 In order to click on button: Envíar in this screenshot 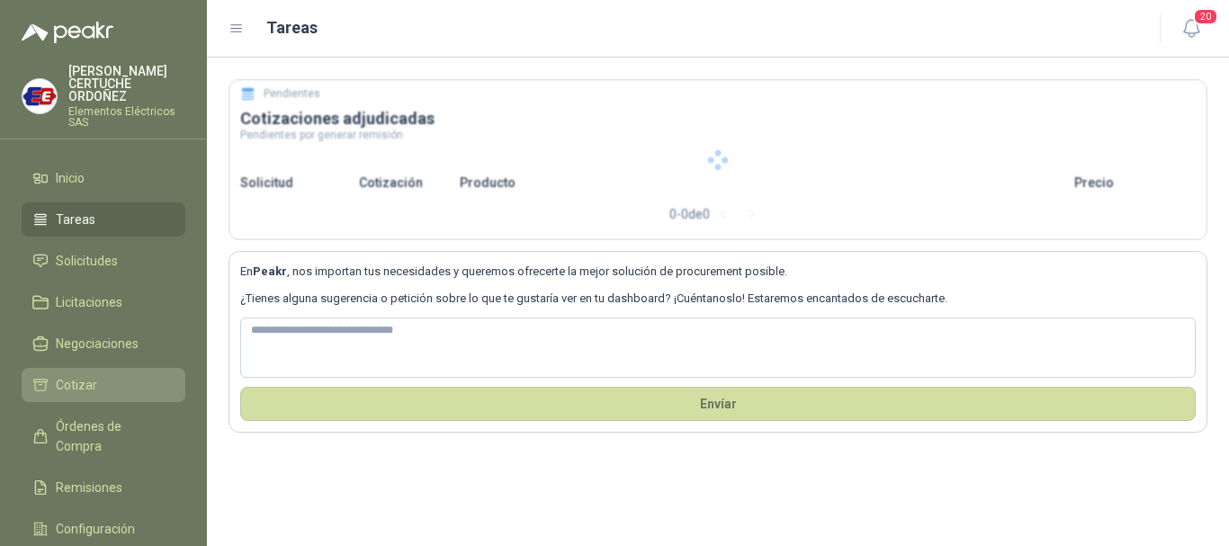, I will do `click(718, 404)`.